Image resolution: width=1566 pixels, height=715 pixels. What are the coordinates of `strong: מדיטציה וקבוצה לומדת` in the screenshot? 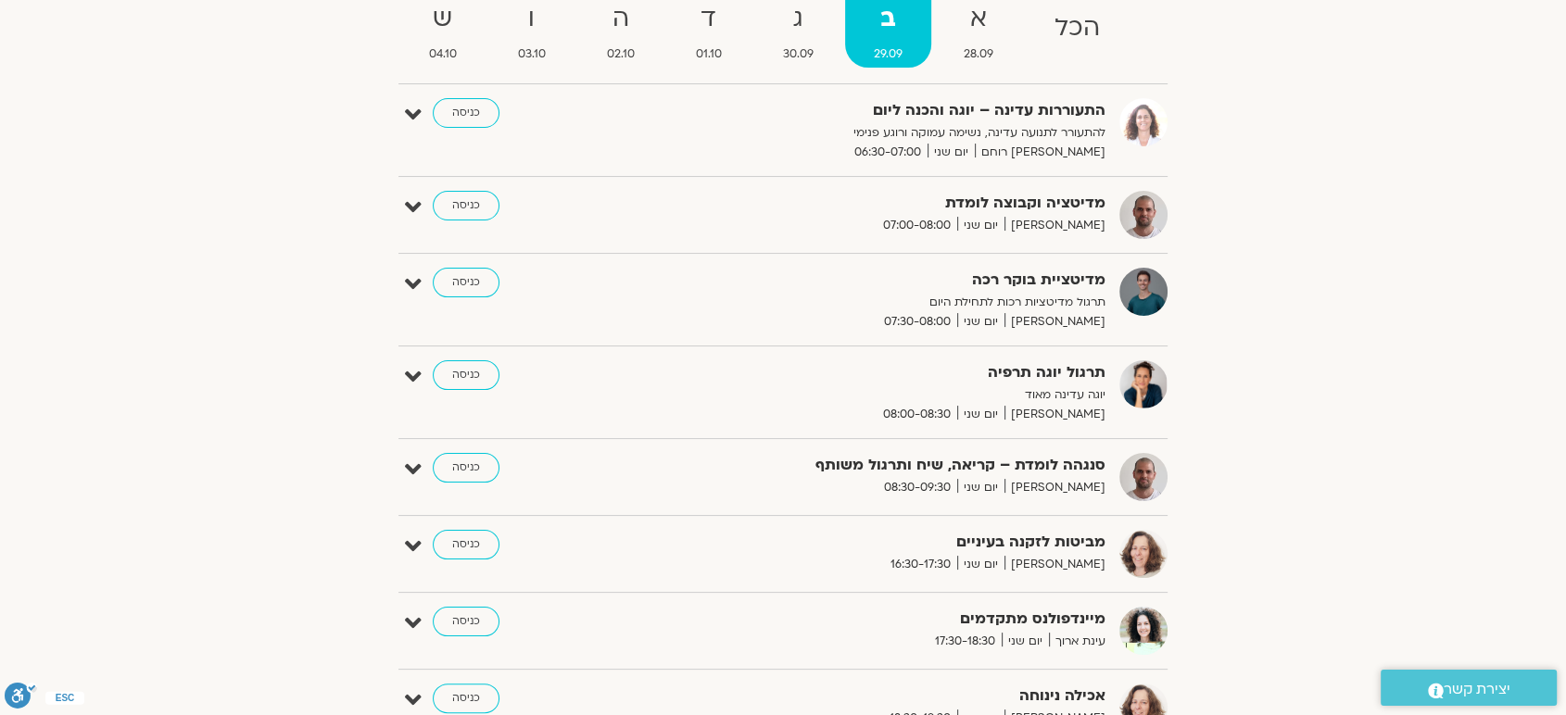 It's located at (878, 203).